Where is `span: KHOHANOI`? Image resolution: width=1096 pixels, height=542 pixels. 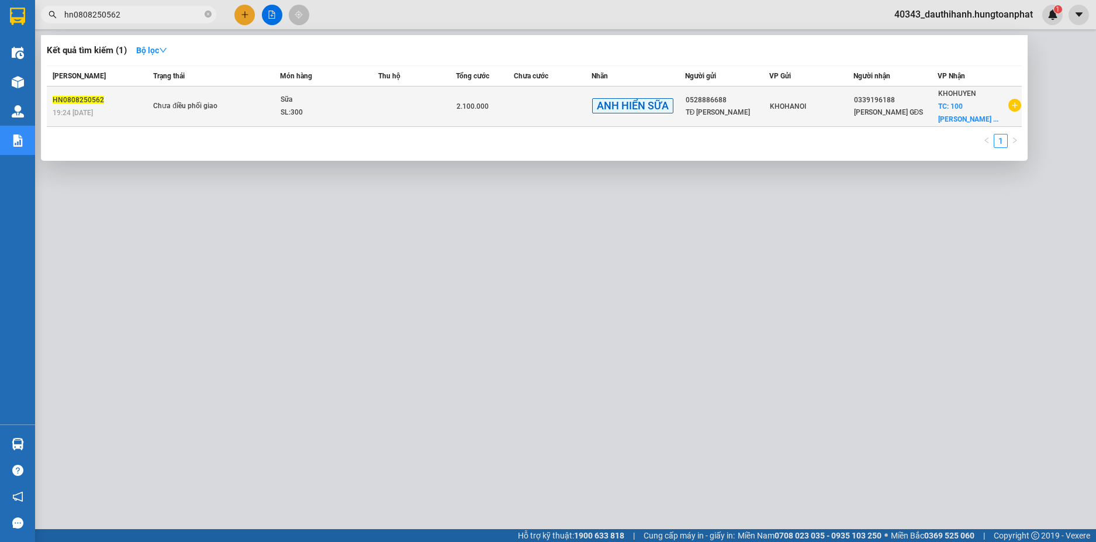 span: KHOHANOI is located at coordinates (788, 106).